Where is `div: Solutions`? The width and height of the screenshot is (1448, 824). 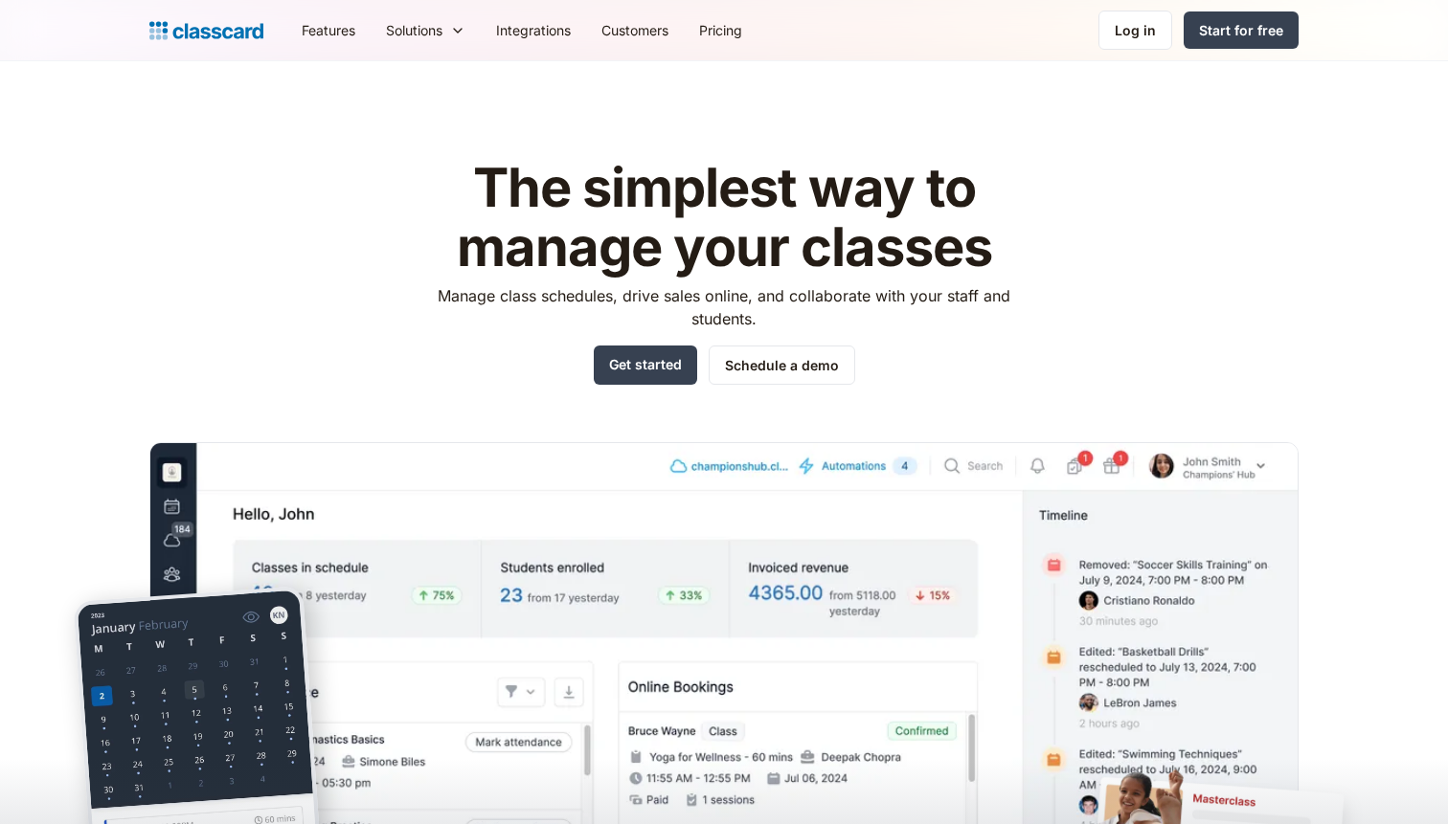
div: Solutions is located at coordinates (414, 30).